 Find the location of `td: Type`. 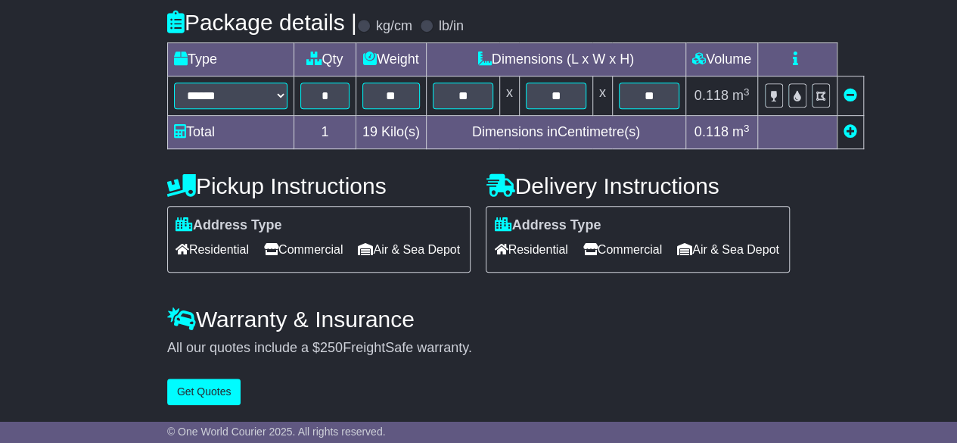

td: Type is located at coordinates (230, 60).